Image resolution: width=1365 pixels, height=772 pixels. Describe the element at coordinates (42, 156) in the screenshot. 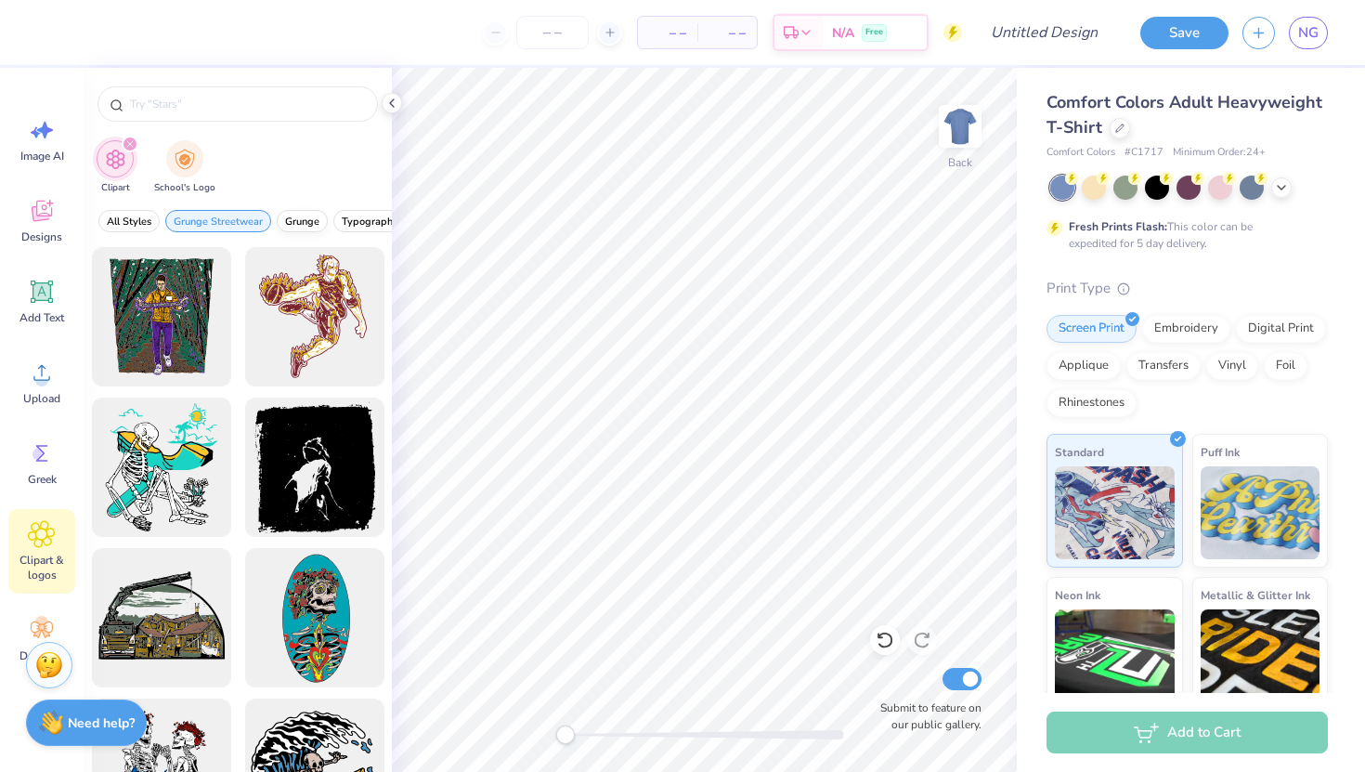

I see `span: Image AI` at that location.